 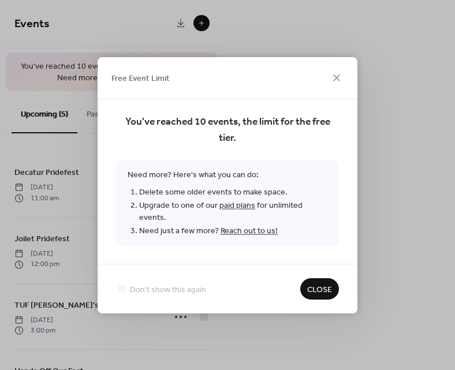 I want to click on span: You've reached 10 events, the limit for the free tier., so click(x=227, y=130).